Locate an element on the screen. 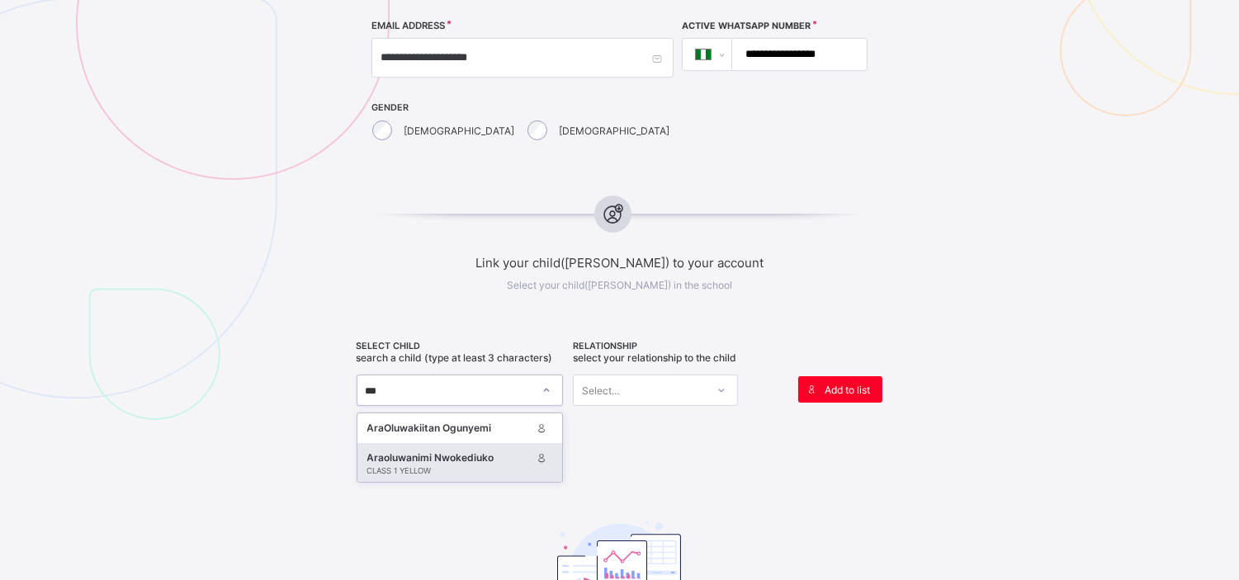 This screenshot has height=580, width=1239. span: RELATIONSHIP is located at coordinates (677, 346).